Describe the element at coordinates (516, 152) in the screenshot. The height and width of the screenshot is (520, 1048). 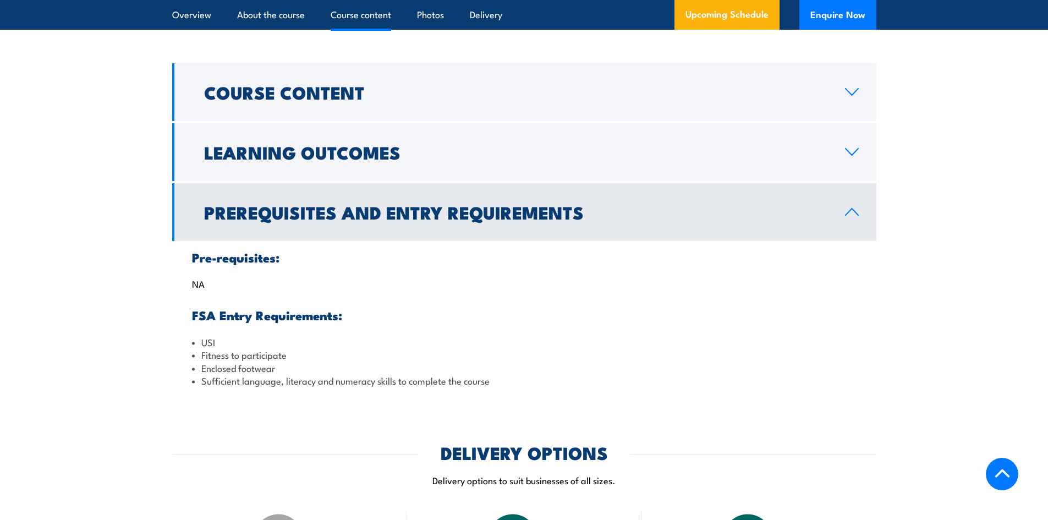
I see `h2: Learning Outcomes` at that location.